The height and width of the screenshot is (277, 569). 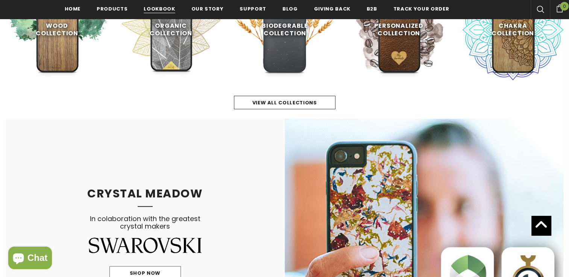 What do you see at coordinates (159, 9) in the screenshot?
I see `span: Lookbook` at bounding box center [159, 9].